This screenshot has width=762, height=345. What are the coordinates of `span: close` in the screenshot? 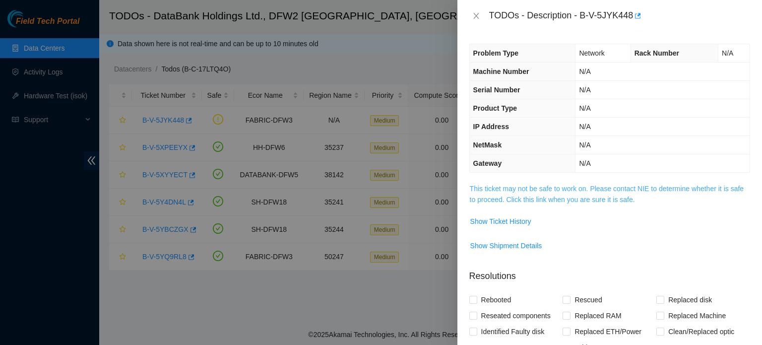 It's located at (477, 16).